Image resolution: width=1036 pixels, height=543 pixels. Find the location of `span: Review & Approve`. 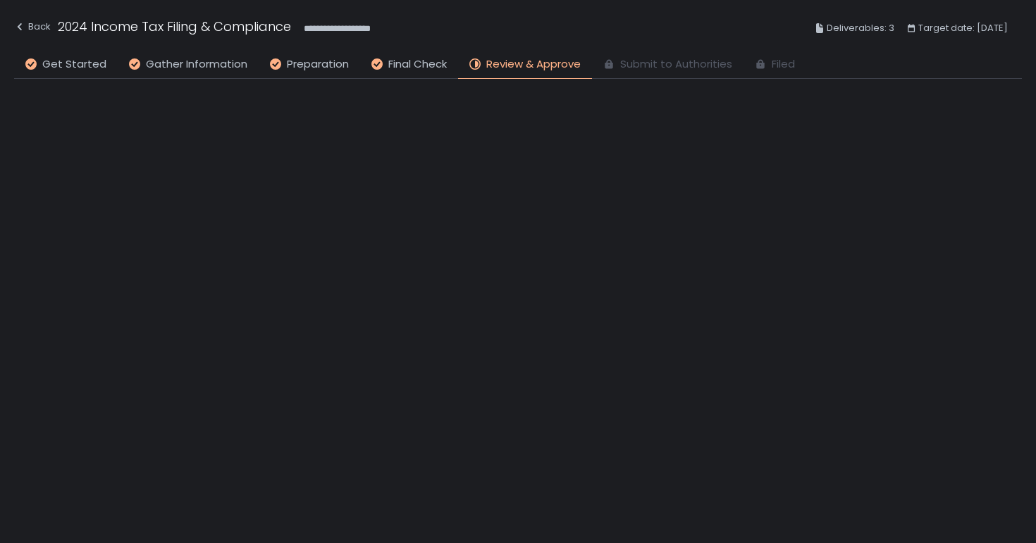

span: Review & Approve is located at coordinates (534, 64).